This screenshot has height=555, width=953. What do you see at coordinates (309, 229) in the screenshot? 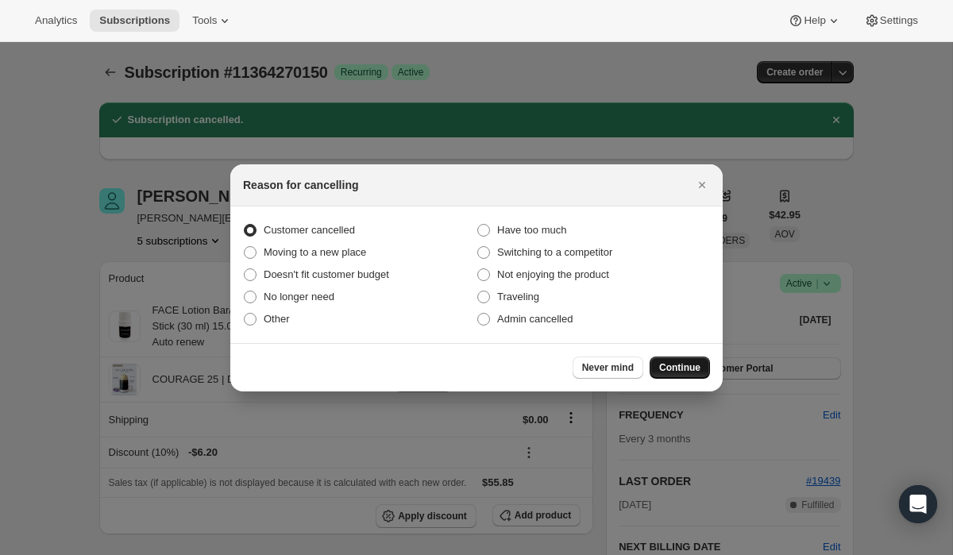
I see `span: Customer cancelled` at bounding box center [309, 229].